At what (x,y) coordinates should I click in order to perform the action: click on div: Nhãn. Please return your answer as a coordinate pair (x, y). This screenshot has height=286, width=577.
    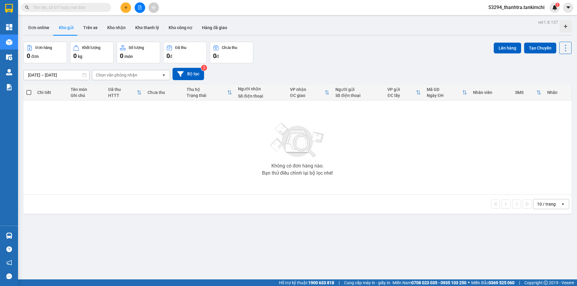
    Looking at the image, I should click on (558, 93).